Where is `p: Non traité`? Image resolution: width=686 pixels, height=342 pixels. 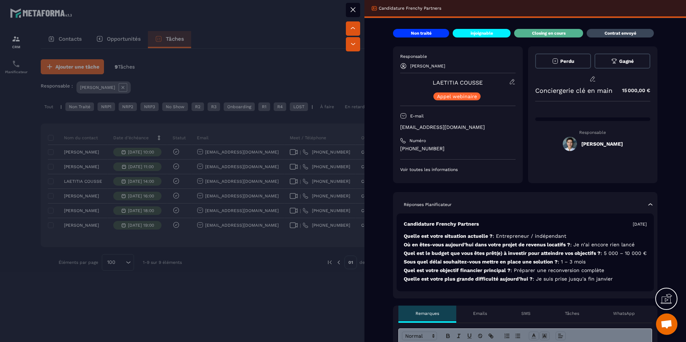 p: Non traité is located at coordinates (421, 33).